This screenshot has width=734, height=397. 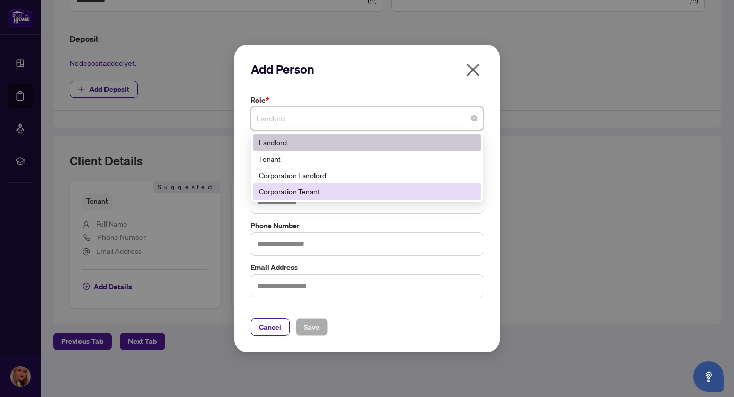 What do you see at coordinates (367, 118) in the screenshot?
I see `span: Landlord` at bounding box center [367, 118].